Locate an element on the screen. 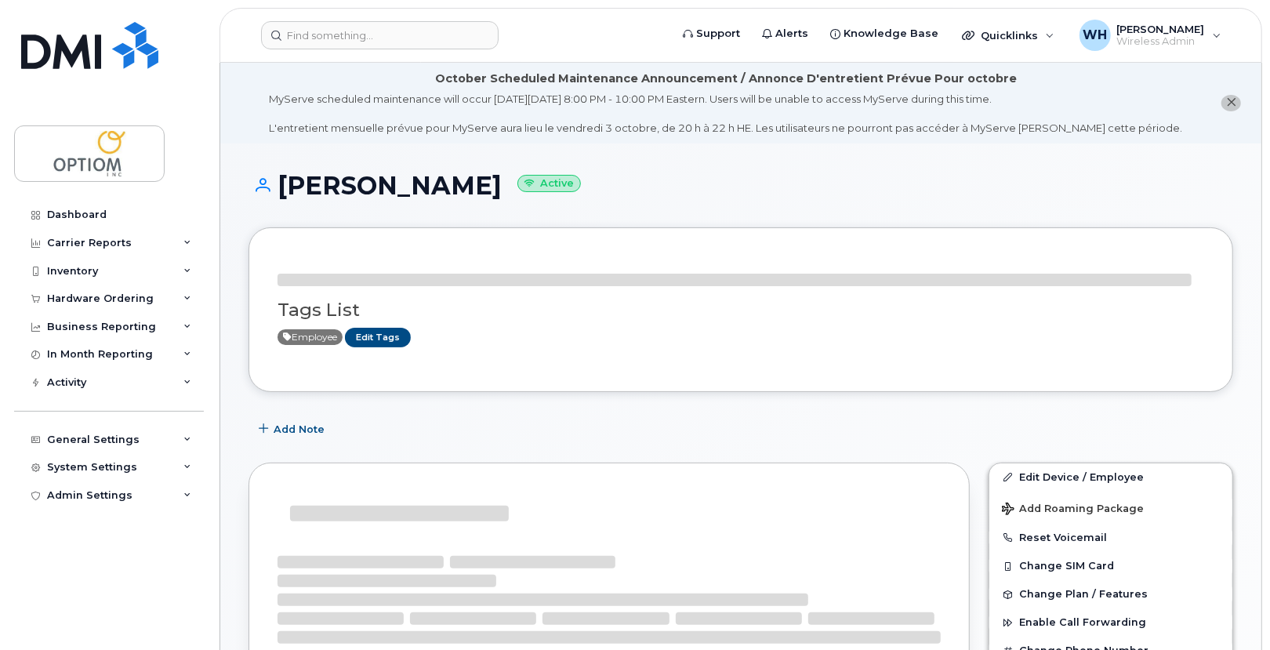 Image resolution: width=1270 pixels, height=650 pixels. button: Change SIM Card is located at coordinates (1111, 566).